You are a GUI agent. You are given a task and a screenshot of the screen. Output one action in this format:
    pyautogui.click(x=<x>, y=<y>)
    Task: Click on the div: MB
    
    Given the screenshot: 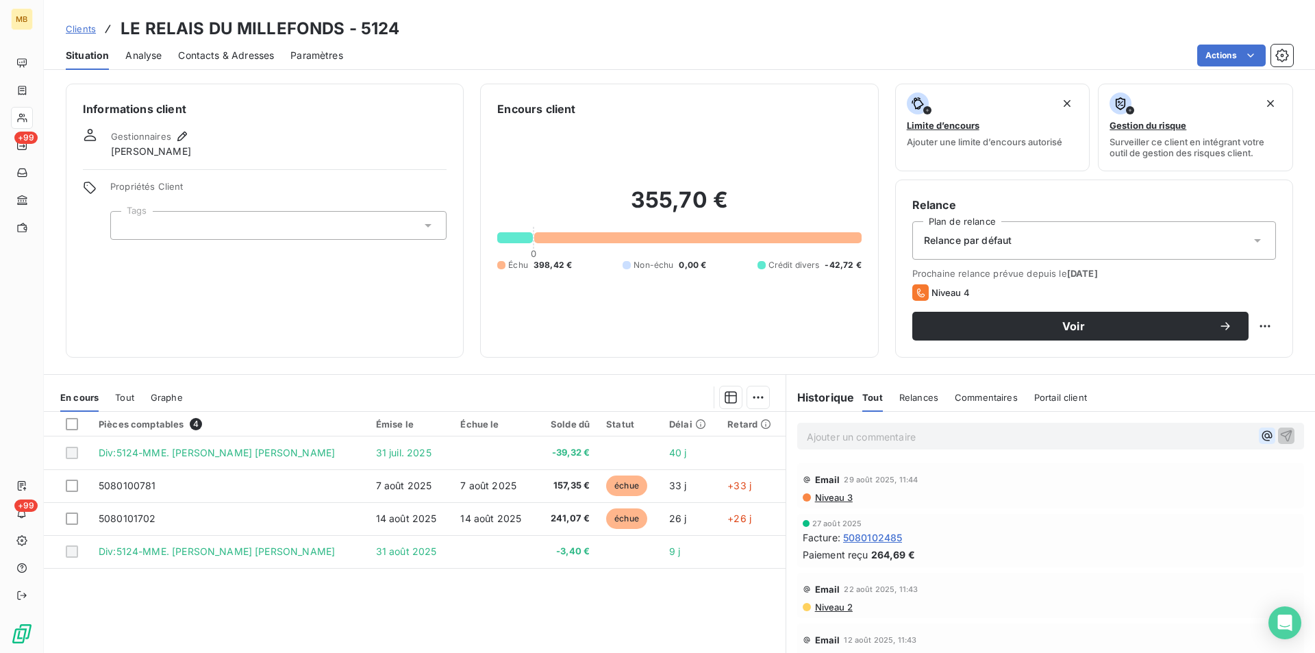 What is the action you would take?
    pyautogui.click(x=22, y=19)
    